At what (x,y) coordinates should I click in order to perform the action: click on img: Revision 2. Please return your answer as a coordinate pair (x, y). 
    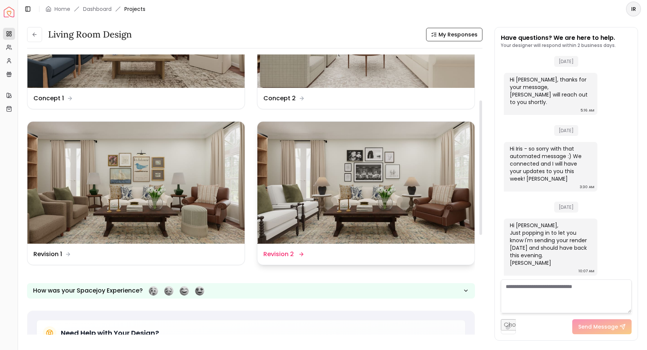
    Looking at the image, I should click on (366, 183).